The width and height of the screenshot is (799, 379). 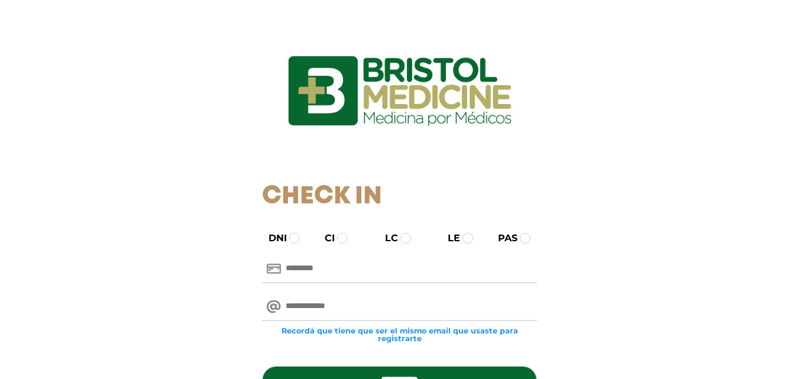 I want to click on h1: Check In, so click(x=399, y=197).